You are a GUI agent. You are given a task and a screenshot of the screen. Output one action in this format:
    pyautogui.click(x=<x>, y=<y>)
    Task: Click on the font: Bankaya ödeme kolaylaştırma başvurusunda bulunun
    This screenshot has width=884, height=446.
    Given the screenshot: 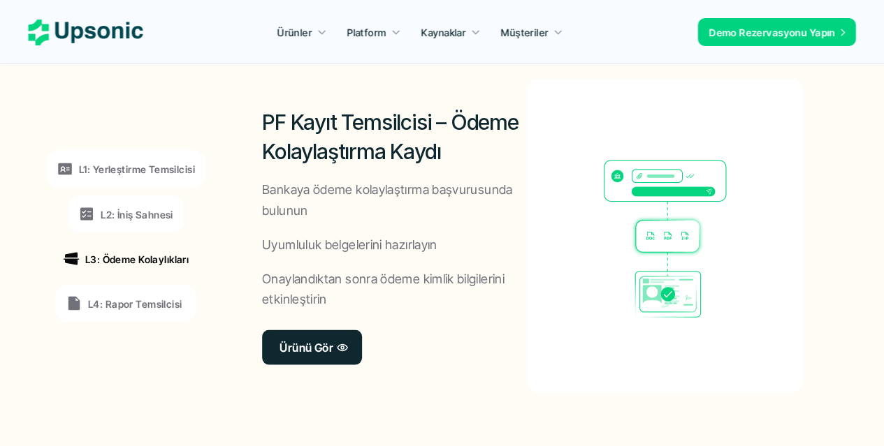 What is the action you would take?
    pyautogui.click(x=389, y=200)
    